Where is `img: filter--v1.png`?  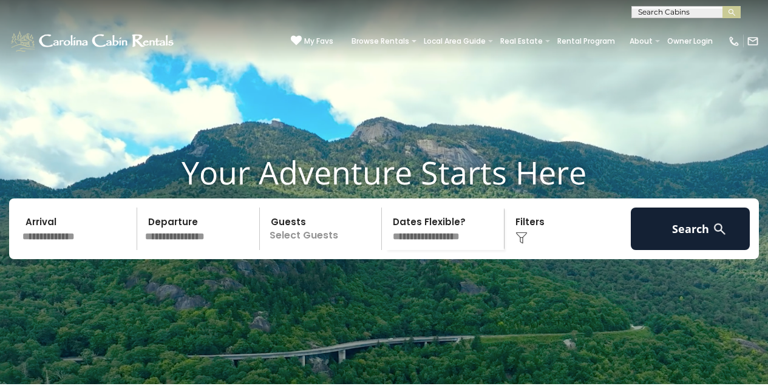
img: filter--v1.png is located at coordinates (522, 238).